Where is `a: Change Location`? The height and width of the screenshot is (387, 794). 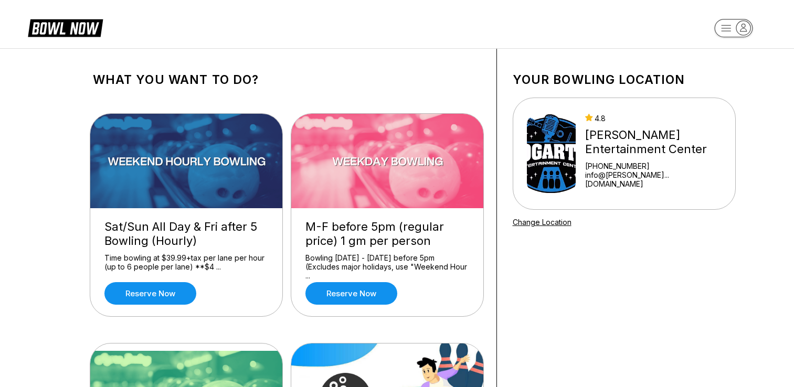 a: Change Location is located at coordinates (542, 222).